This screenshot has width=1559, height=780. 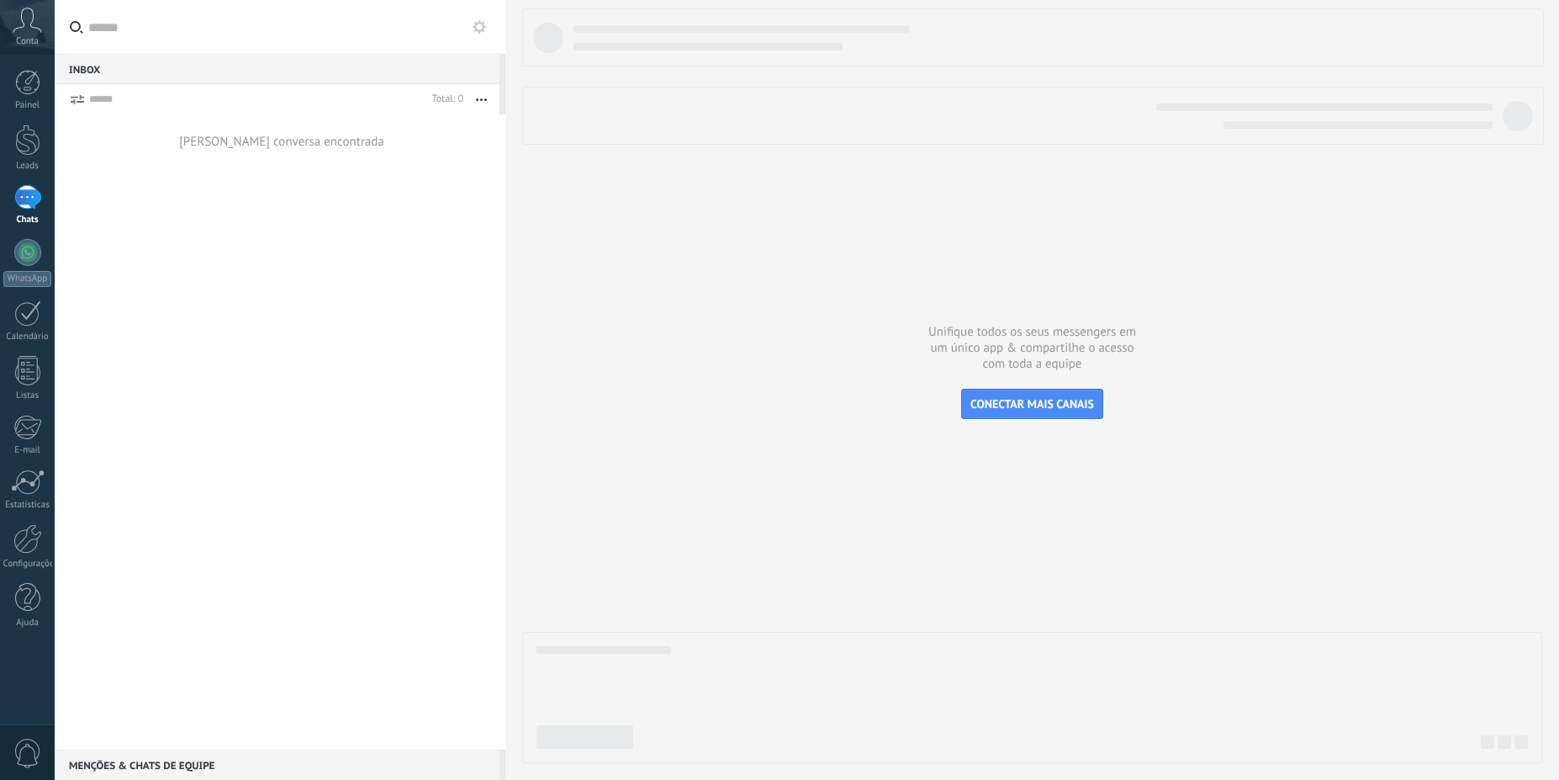 What do you see at coordinates (28, 105) in the screenshot?
I see `div: Painel` at bounding box center [28, 105].